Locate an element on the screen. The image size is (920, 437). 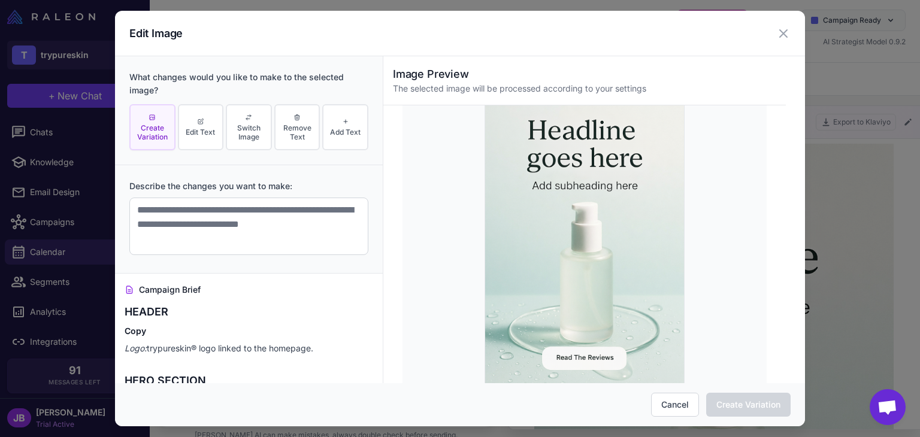
h4: Campaign Brief is located at coordinates (249, 290).